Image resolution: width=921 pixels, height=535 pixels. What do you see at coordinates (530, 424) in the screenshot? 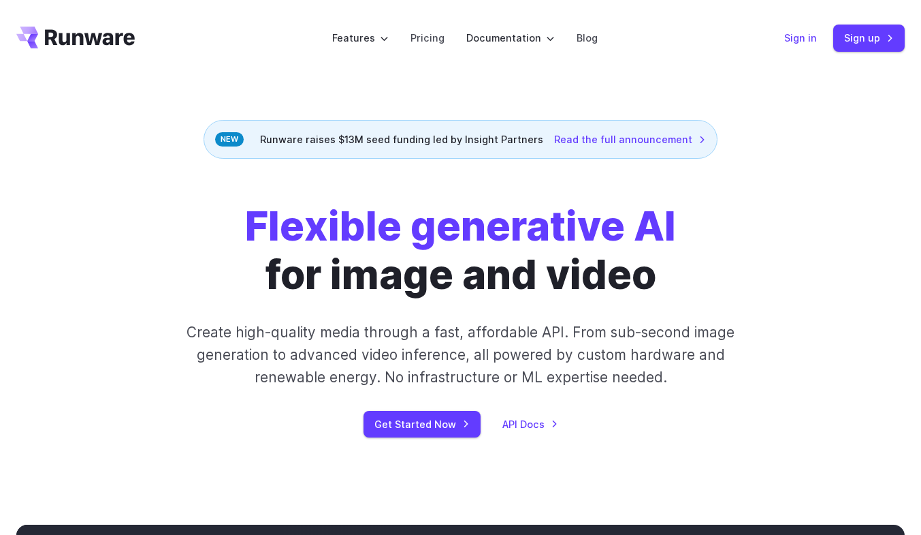
I see `a: API Docs` at bounding box center [530, 424].